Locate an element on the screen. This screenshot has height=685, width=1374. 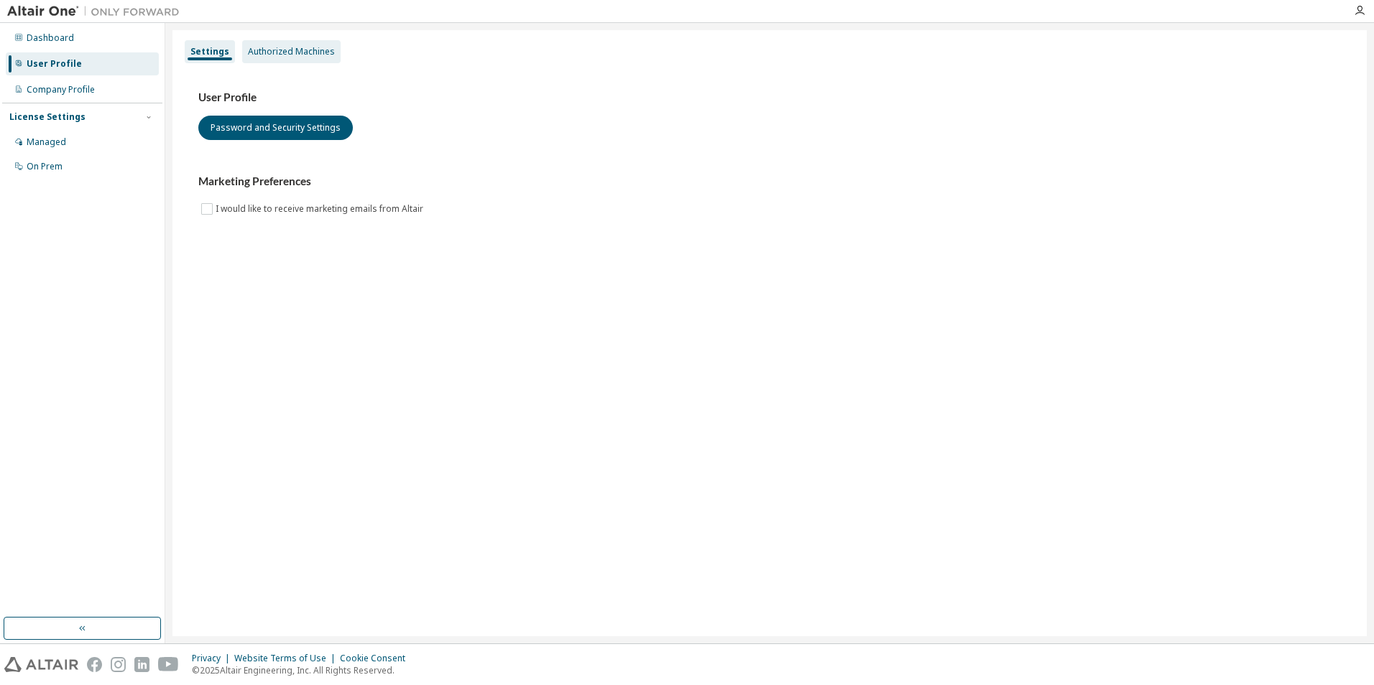
div: Cookie Consent is located at coordinates (377, 659).